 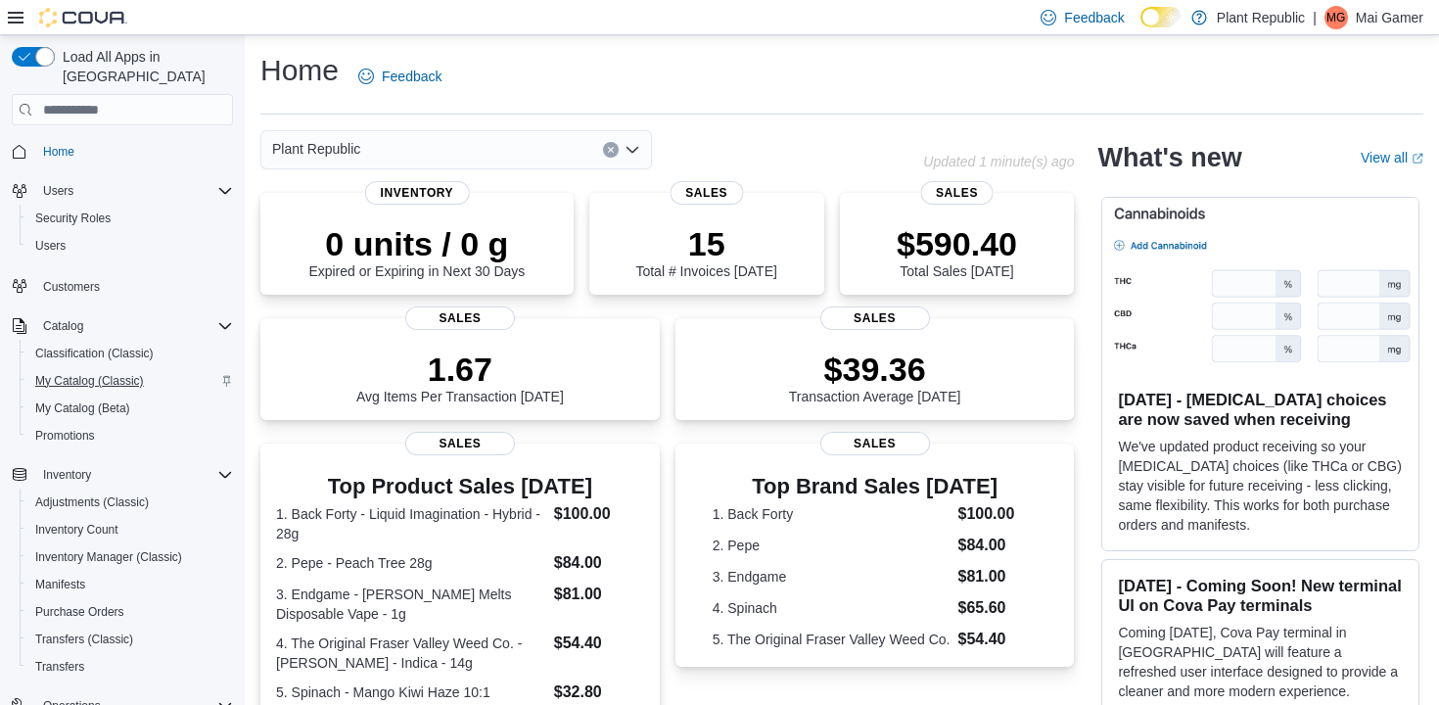 I want to click on p: 15, so click(x=706, y=244).